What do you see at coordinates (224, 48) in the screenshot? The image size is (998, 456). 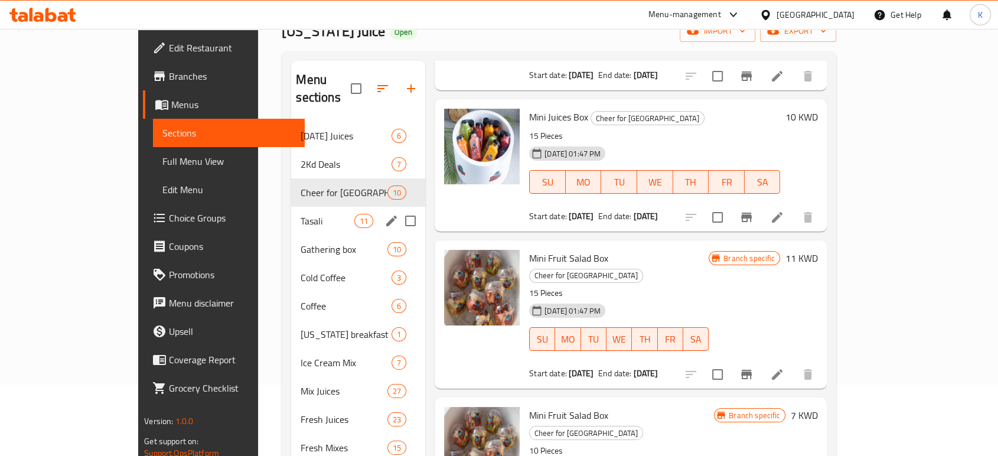 I see `a: Edit Restaurant` at bounding box center [224, 48].